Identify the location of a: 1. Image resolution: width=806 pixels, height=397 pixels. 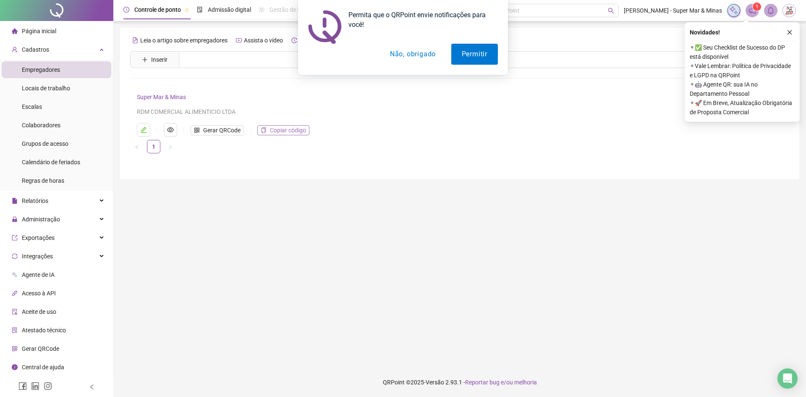
(154, 147).